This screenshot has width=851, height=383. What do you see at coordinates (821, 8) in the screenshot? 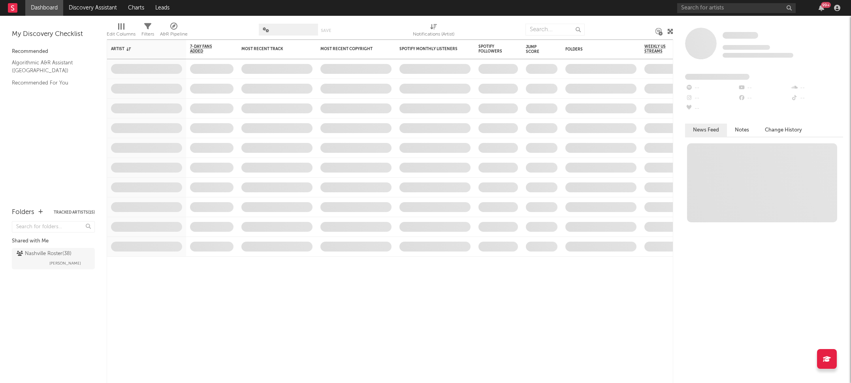
I see `button: 99+` at bounding box center [821, 8].